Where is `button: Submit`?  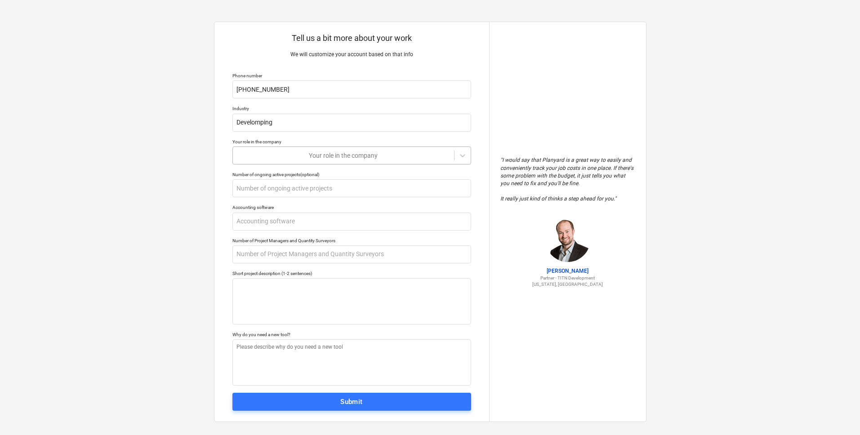
button: Submit is located at coordinates (351, 402).